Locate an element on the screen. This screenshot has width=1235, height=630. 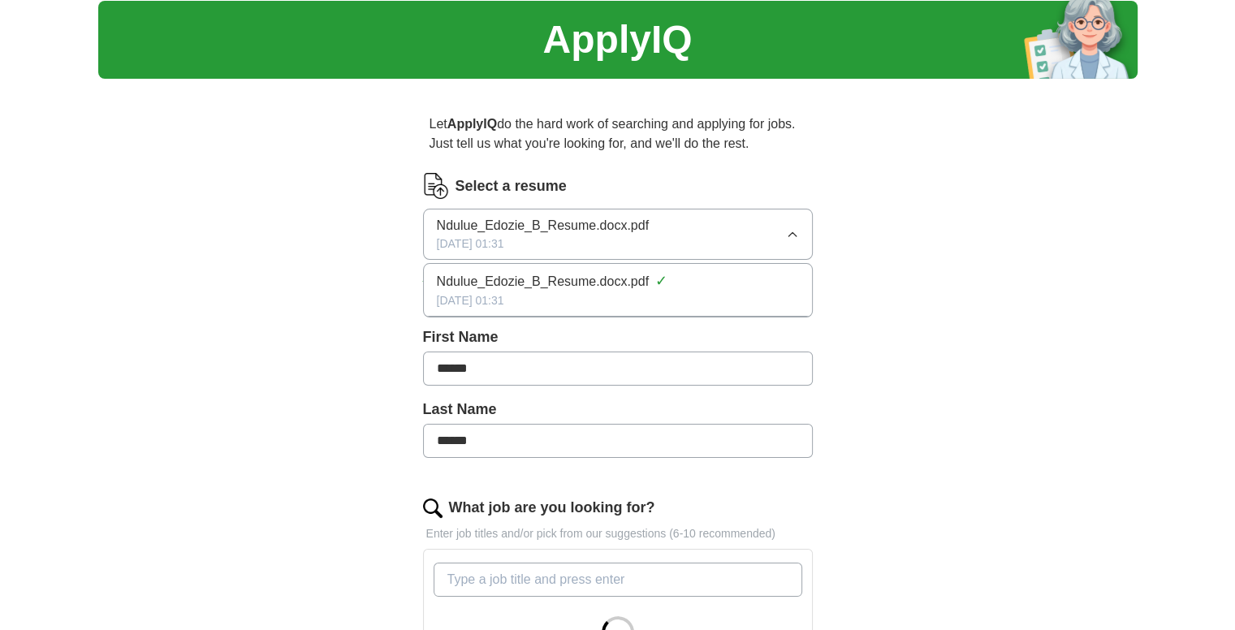
img: search.png is located at coordinates (433, 508).